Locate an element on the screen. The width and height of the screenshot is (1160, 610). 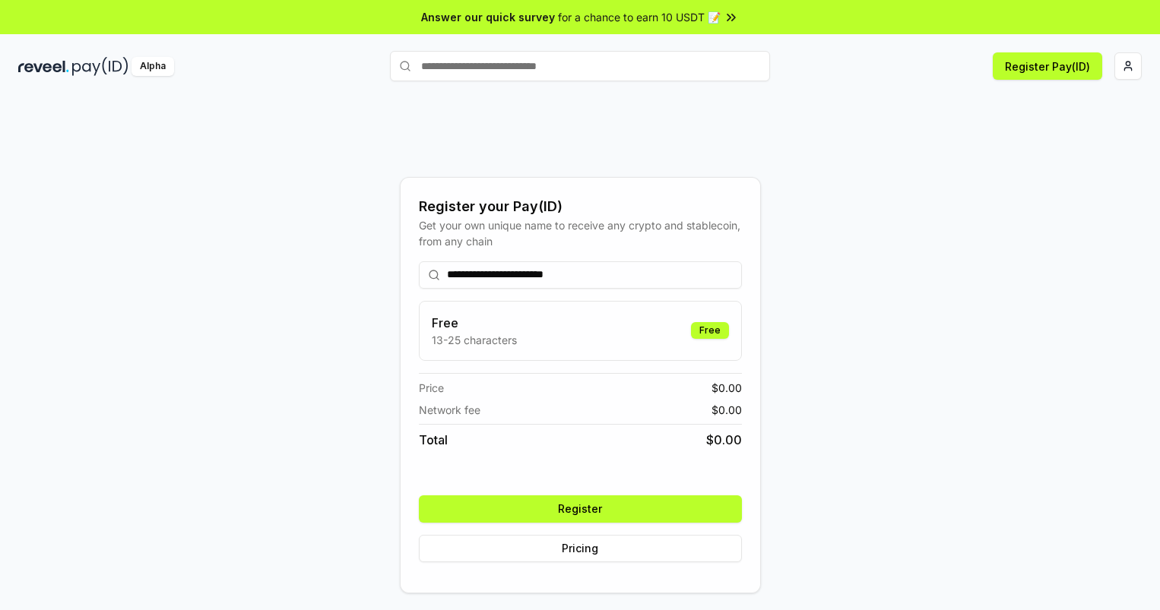
span: Total is located at coordinates (433, 440).